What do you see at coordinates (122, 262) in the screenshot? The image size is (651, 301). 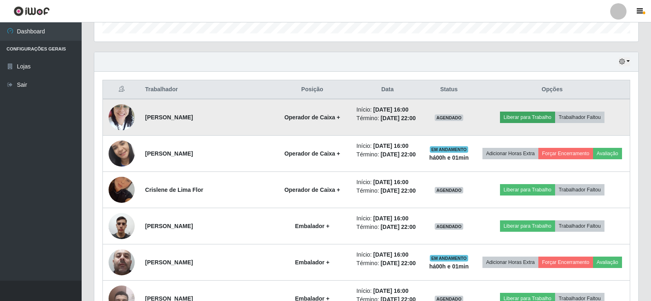 I see `img: 1723759532306.jpeg` at bounding box center [122, 262].